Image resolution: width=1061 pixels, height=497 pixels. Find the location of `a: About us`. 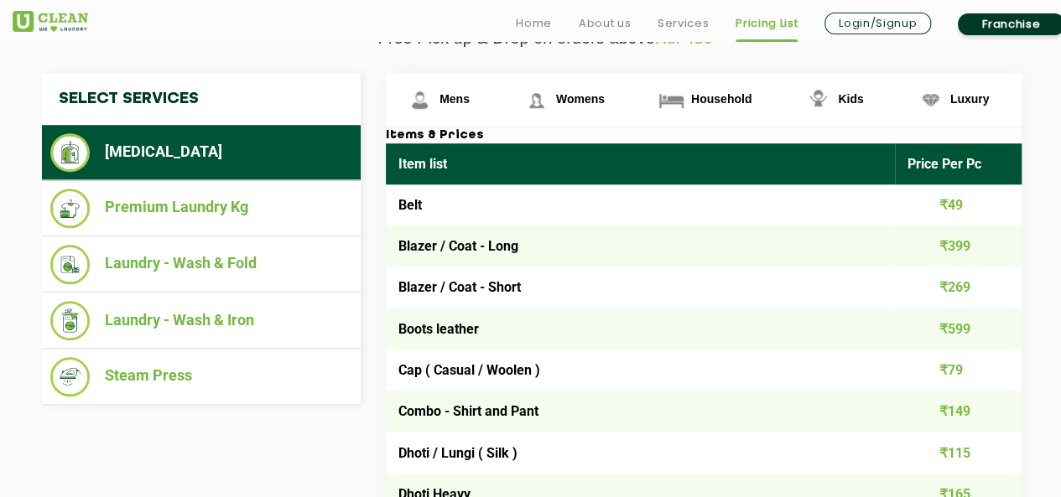

a: About us is located at coordinates (605, 23).